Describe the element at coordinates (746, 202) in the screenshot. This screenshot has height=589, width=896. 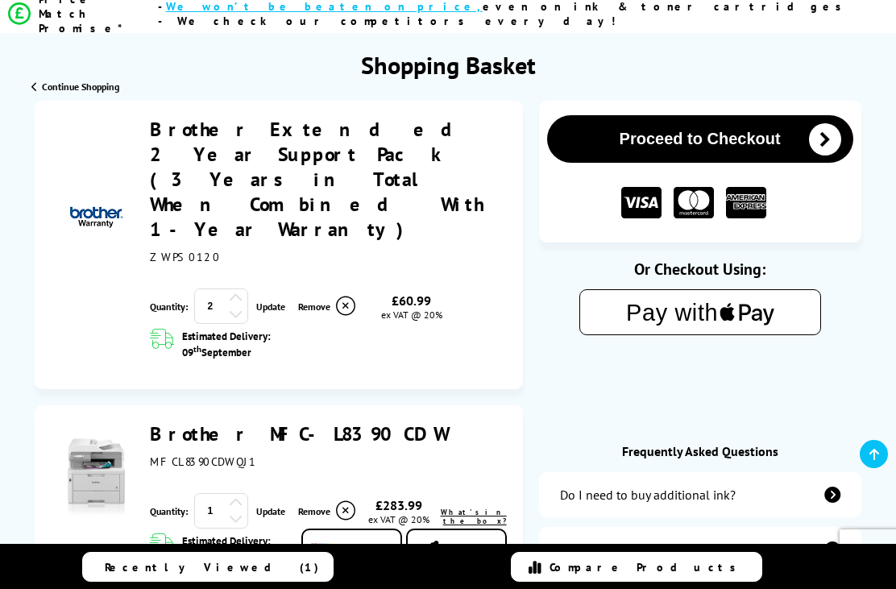
I see `img: American Express` at that location.